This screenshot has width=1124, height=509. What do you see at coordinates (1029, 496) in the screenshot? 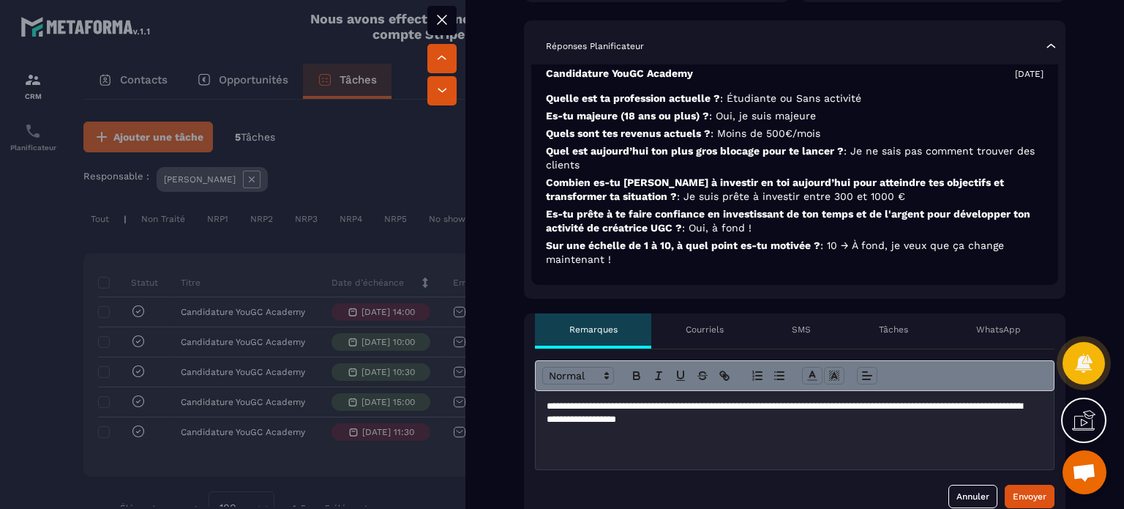
I see `button: Envoyer` at bounding box center [1029, 496].